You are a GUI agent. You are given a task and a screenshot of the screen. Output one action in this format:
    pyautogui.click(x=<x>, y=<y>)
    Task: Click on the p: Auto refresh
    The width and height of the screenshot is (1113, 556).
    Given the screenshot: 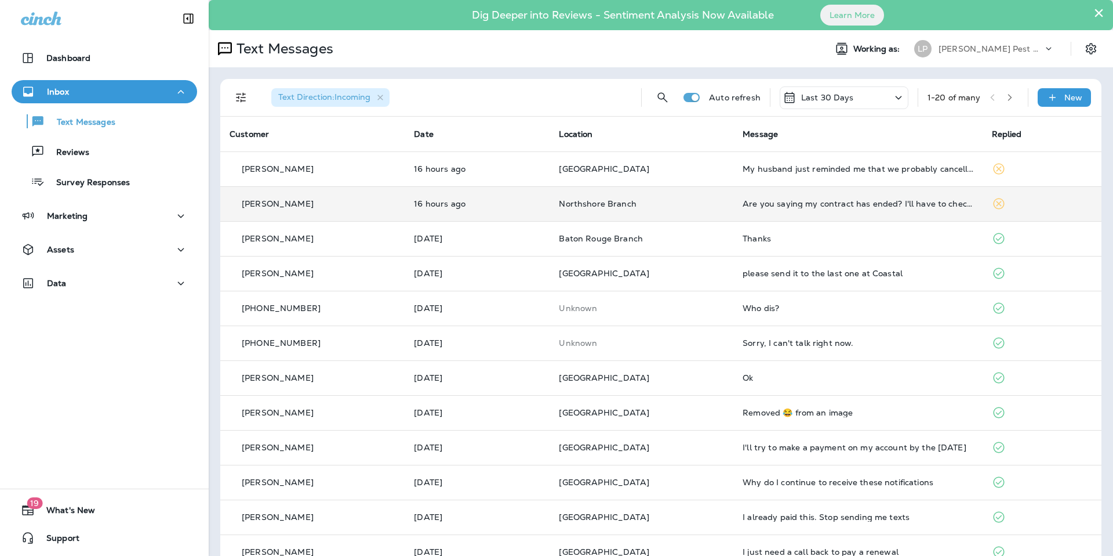 What is the action you would take?
    pyautogui.click(x=735, y=97)
    